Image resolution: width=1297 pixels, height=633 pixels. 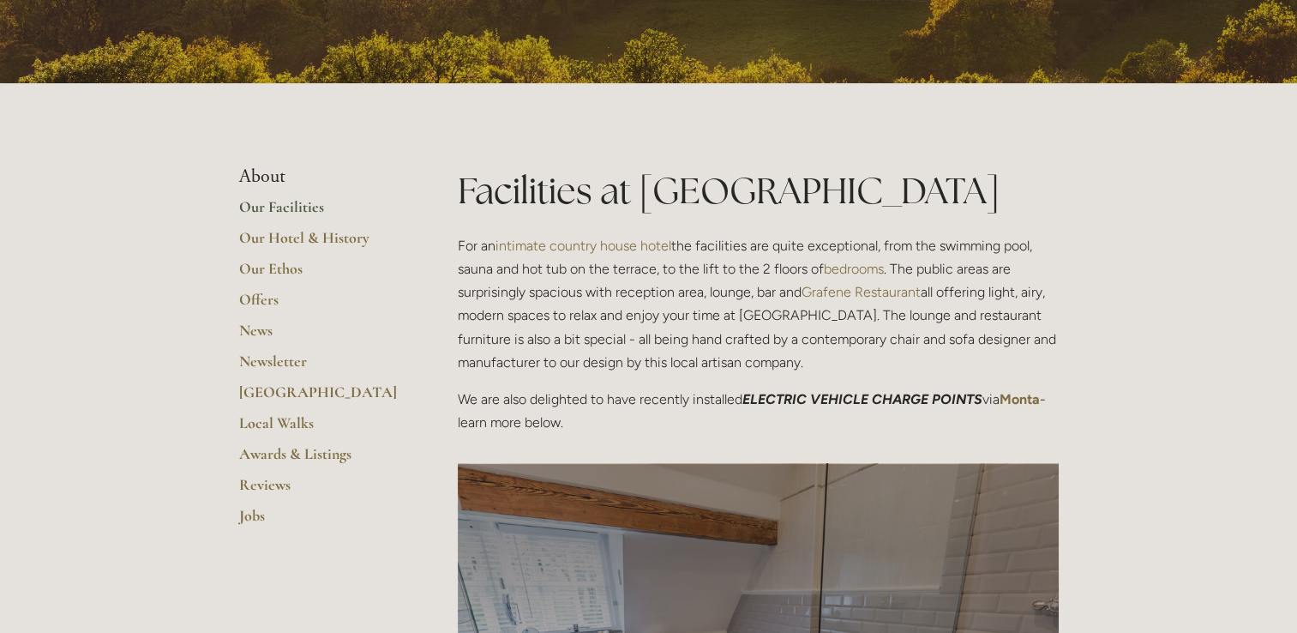 What do you see at coordinates (861, 292) in the screenshot?
I see `a: Grafene Restaurant` at bounding box center [861, 292].